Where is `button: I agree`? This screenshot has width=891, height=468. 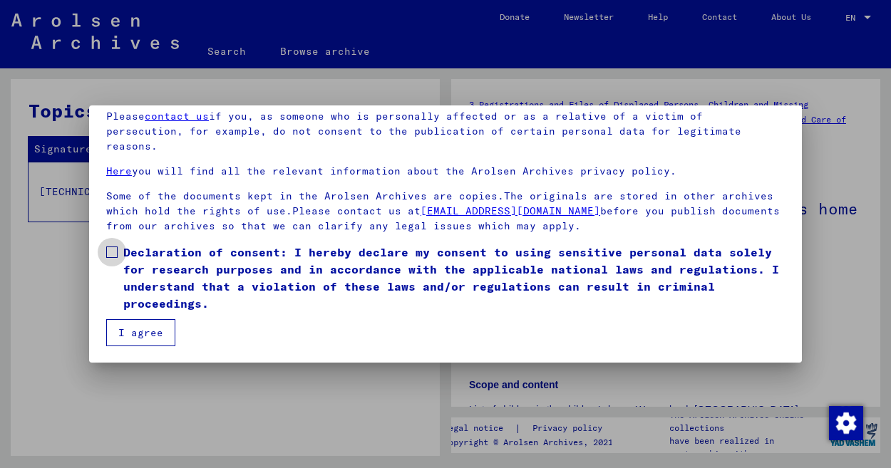 button: I agree is located at coordinates (140, 333).